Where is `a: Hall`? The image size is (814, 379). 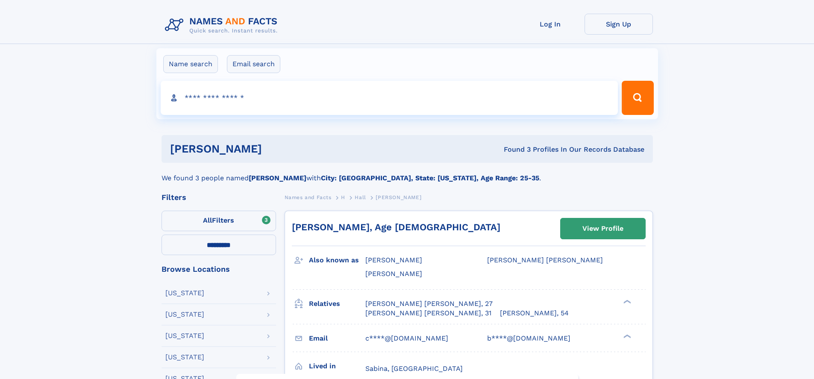 a: Hall is located at coordinates (360, 197).